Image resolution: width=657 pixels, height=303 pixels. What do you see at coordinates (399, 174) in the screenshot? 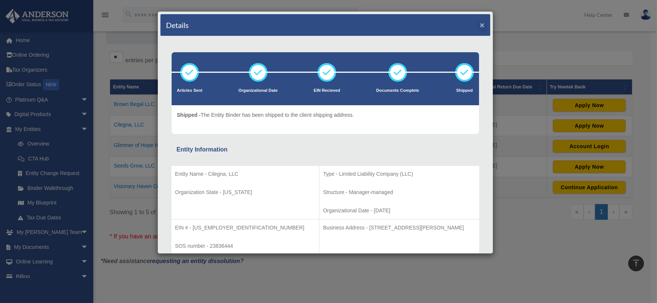
I see `p: Type - Limited Liability Company (LLC)` at bounding box center [399, 174].